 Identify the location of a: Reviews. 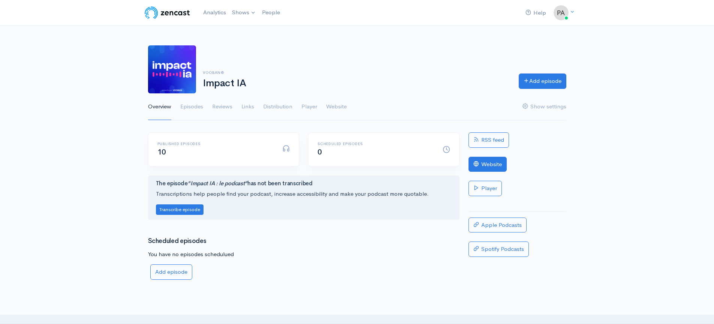
(222, 107).